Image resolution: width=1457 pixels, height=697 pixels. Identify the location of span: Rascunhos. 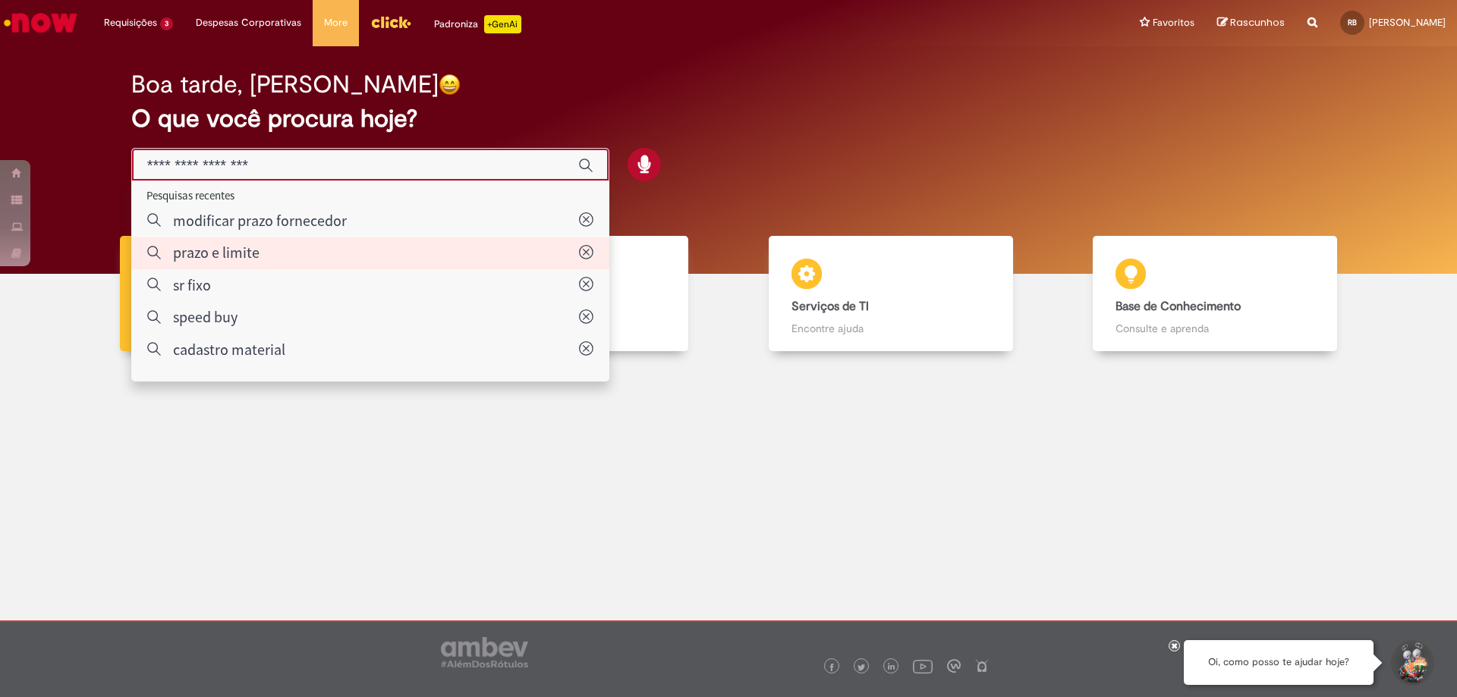
(1257, 22).